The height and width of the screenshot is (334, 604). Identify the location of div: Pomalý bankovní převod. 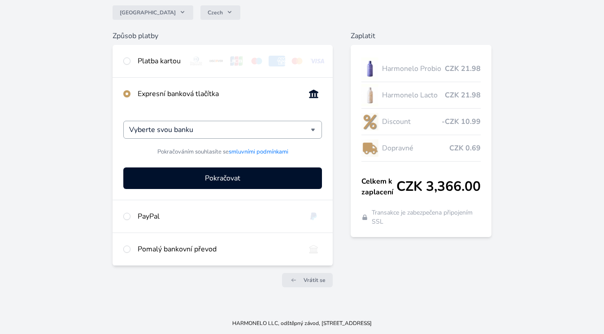
(218, 249).